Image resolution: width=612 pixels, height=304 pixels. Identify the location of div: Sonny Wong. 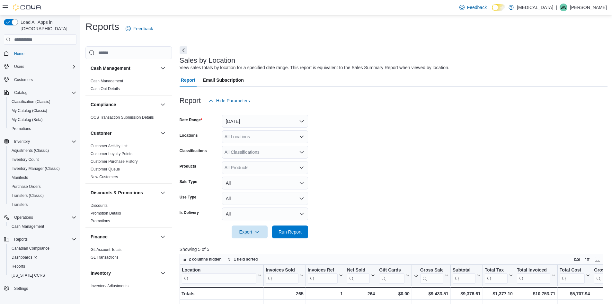
(564, 7).